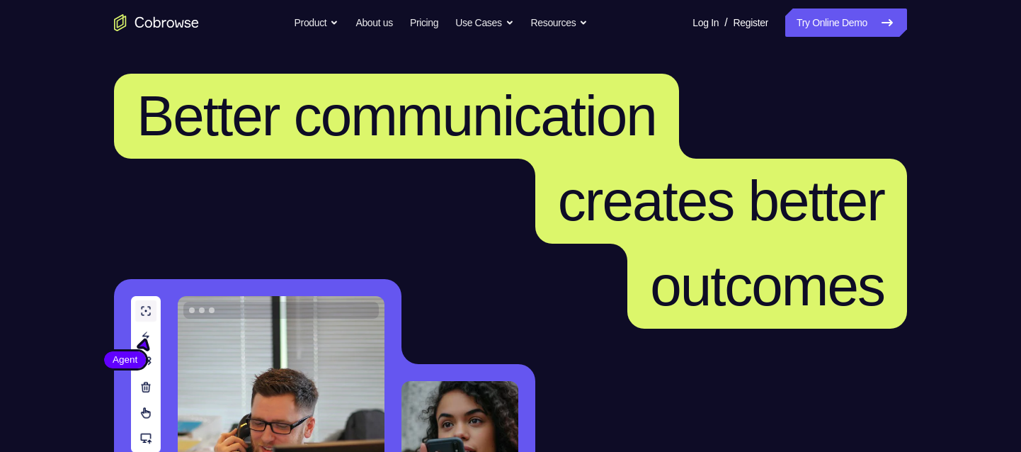 Image resolution: width=1021 pixels, height=452 pixels. Describe the element at coordinates (156, 23) in the screenshot. I see `a: Go to the home page` at that location.